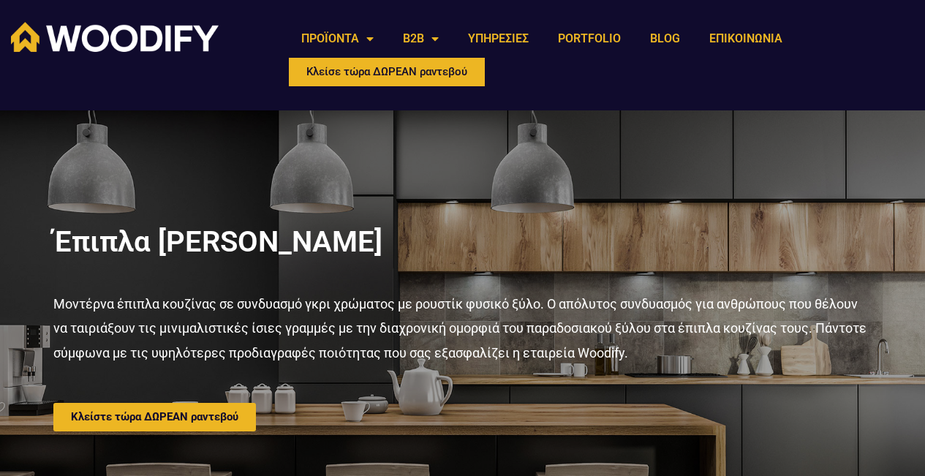 This screenshot has height=476, width=925. I want to click on a: B2B, so click(421, 39).